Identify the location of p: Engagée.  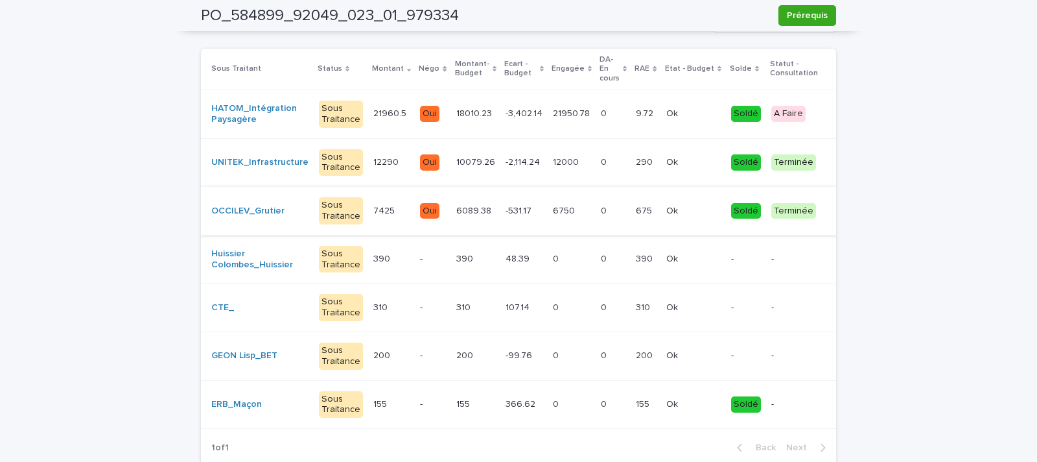
(568, 69).